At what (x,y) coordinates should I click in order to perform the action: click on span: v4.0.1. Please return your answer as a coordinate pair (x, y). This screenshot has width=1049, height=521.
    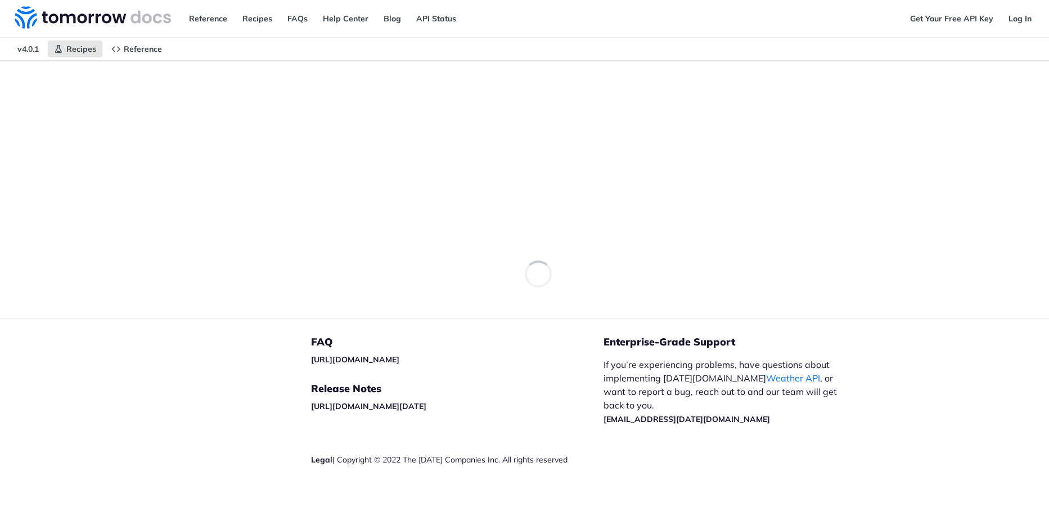
    Looking at the image, I should click on (28, 49).